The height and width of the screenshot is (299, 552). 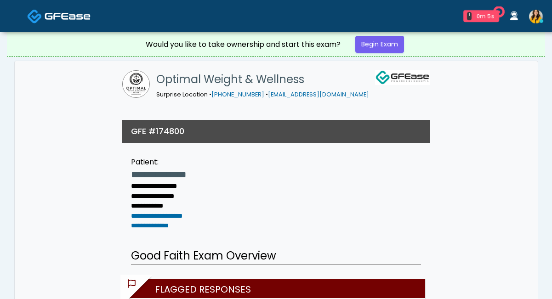 What do you see at coordinates (136, 84) in the screenshot?
I see `img: Optimal Weight & Wellness` at bounding box center [136, 84].